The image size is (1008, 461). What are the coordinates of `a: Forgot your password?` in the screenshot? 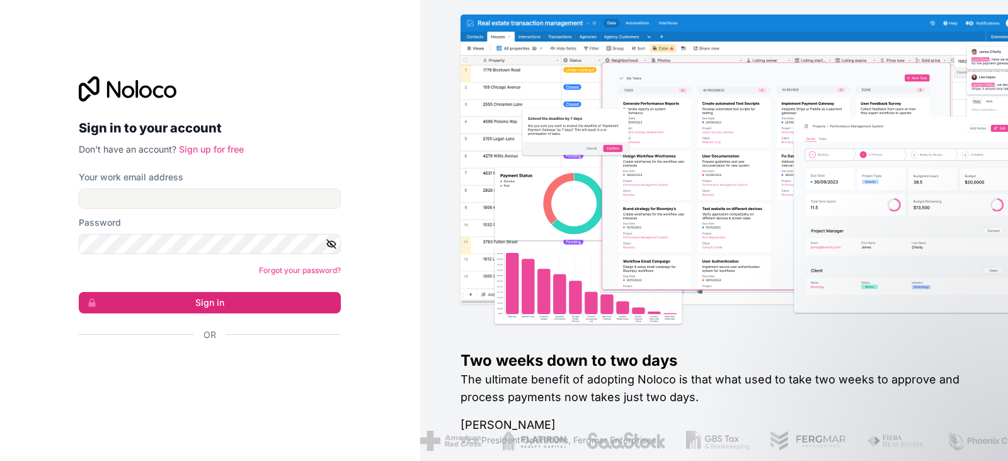 It's located at (300, 270).